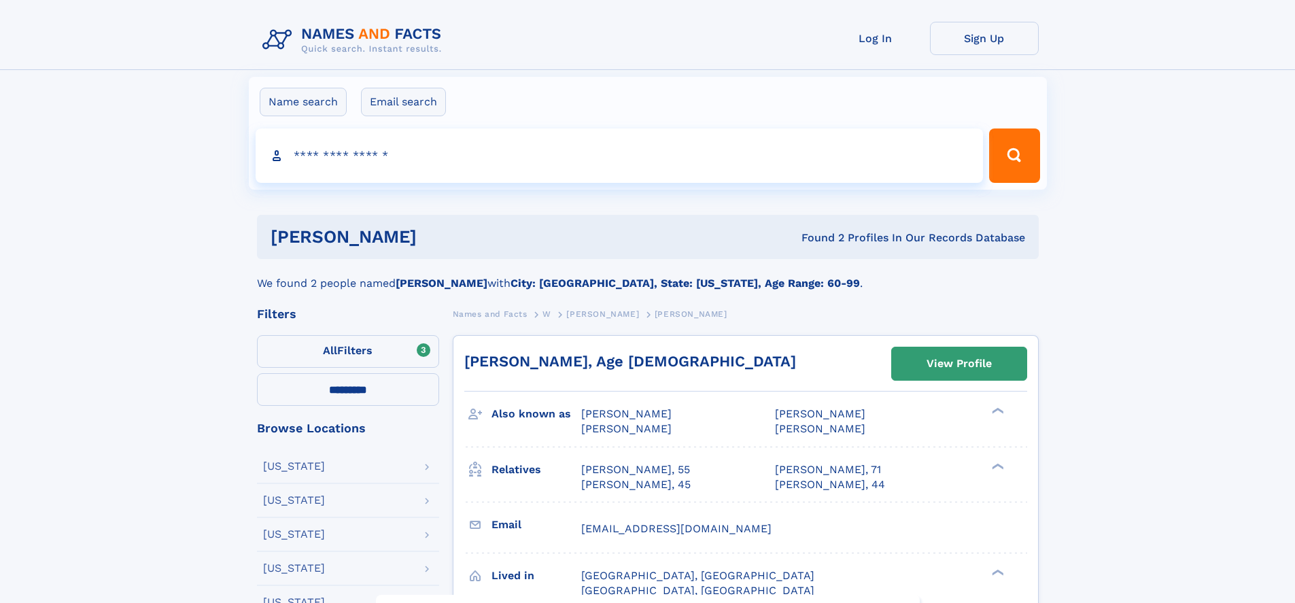 The width and height of the screenshot is (1295, 603). Describe the element at coordinates (348, 314) in the screenshot. I see `div: Filters` at that location.